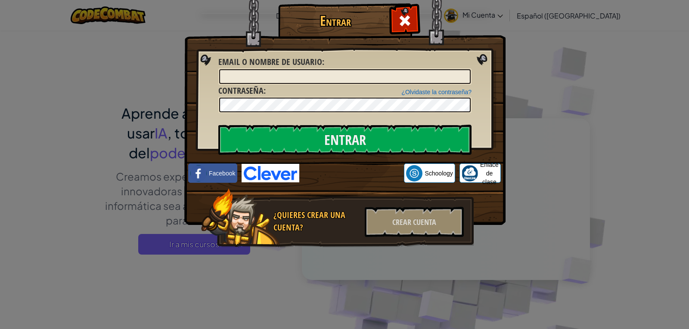 This screenshot has height=329, width=689. What do you see at coordinates (270, 62) in the screenshot?
I see `font: Email o Nombre de usuario` at bounding box center [270, 62].